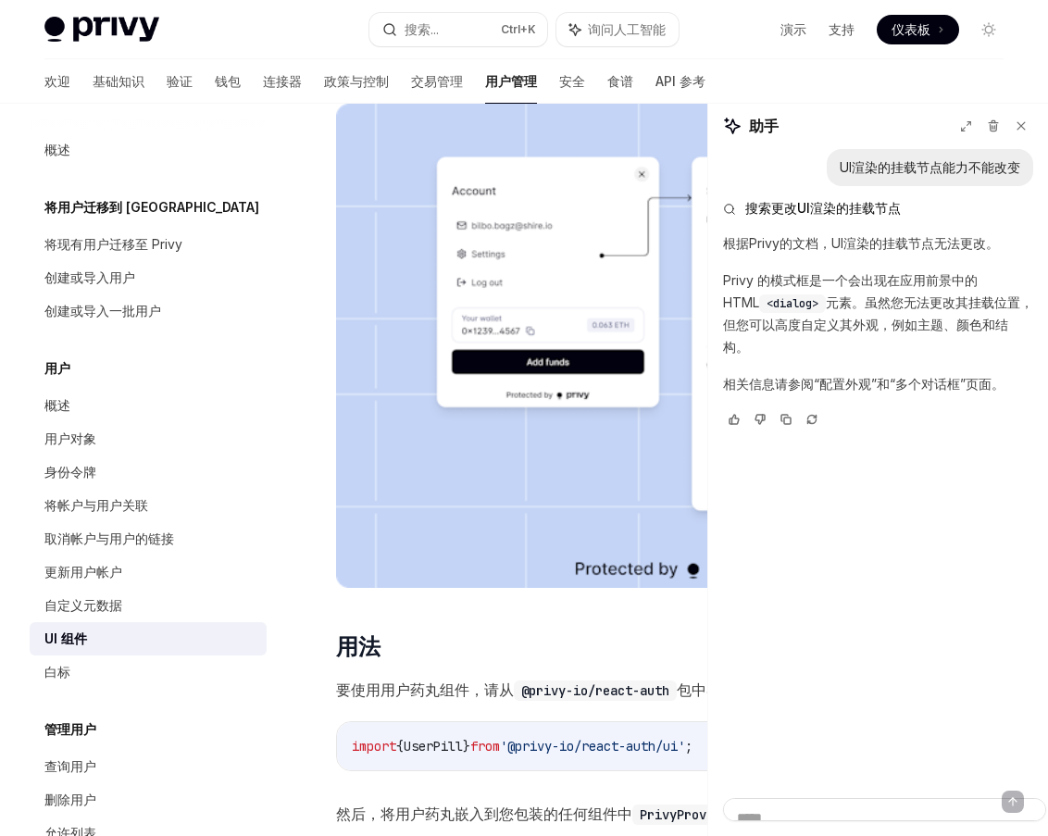 This screenshot has height=836, width=1048. I want to click on font: UI渲染的挂载节点能力不能改变, so click(930, 167).